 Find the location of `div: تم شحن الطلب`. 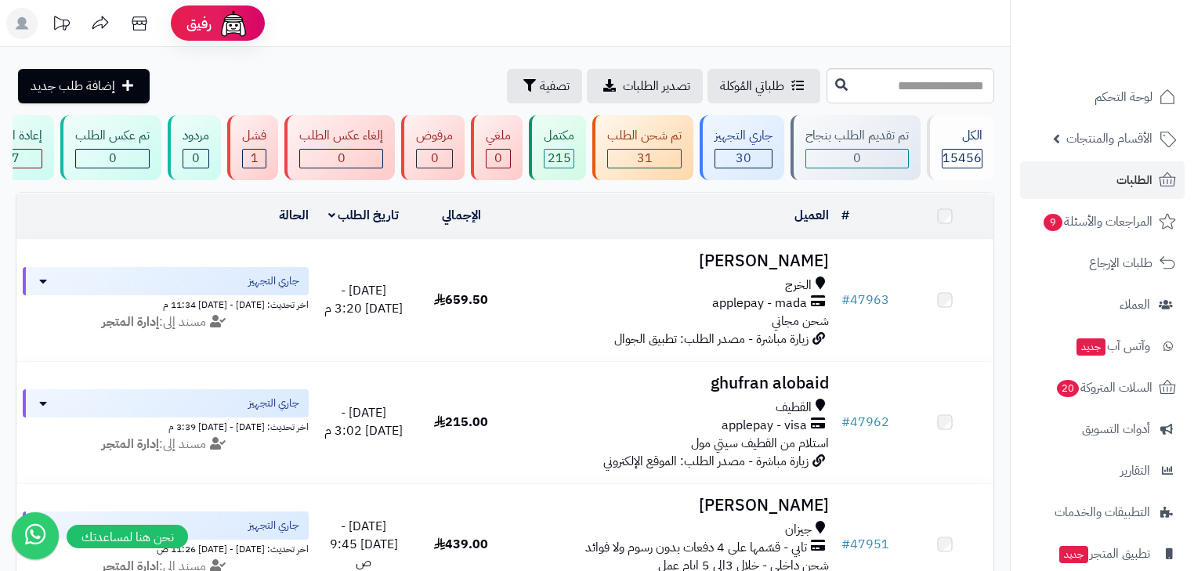

div: تم شحن الطلب is located at coordinates (644, 136).